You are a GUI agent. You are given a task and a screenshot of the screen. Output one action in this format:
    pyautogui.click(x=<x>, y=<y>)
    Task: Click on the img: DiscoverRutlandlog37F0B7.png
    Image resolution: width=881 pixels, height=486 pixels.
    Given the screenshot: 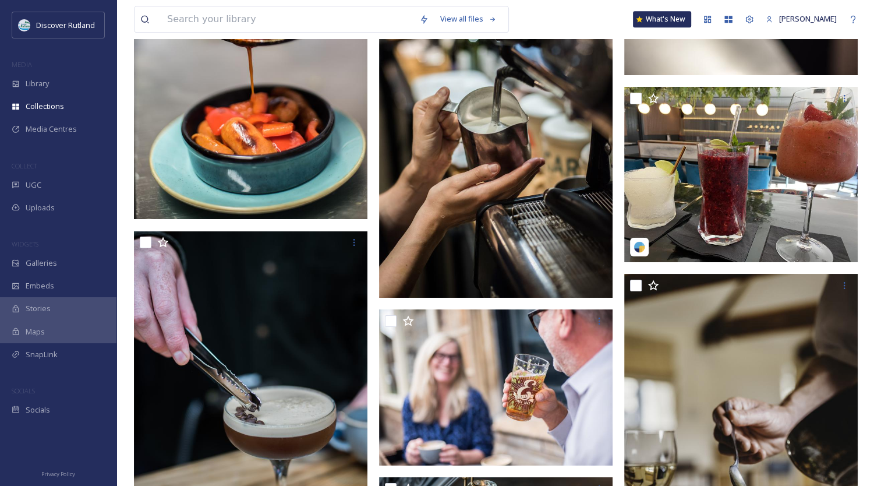 What is the action you would take?
    pyautogui.click(x=24, y=25)
    